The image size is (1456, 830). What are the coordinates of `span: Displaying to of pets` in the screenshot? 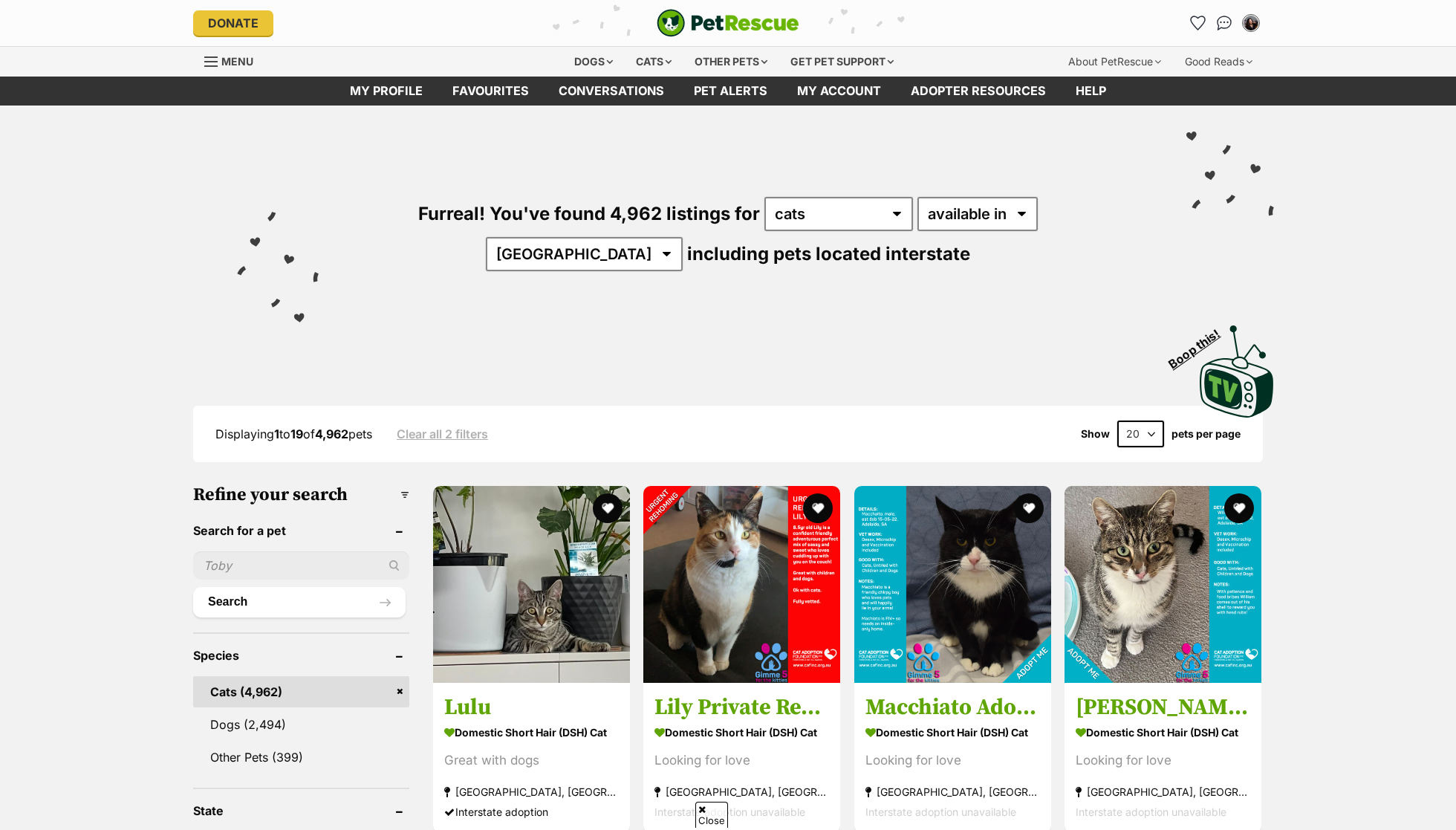 It's located at (294, 434).